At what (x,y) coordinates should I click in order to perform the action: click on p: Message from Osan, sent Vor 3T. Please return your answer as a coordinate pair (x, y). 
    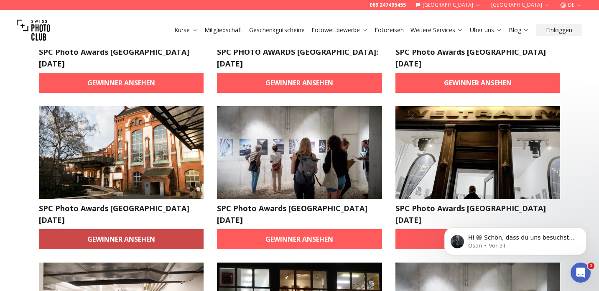
    Looking at the image, I should click on (90, 36).